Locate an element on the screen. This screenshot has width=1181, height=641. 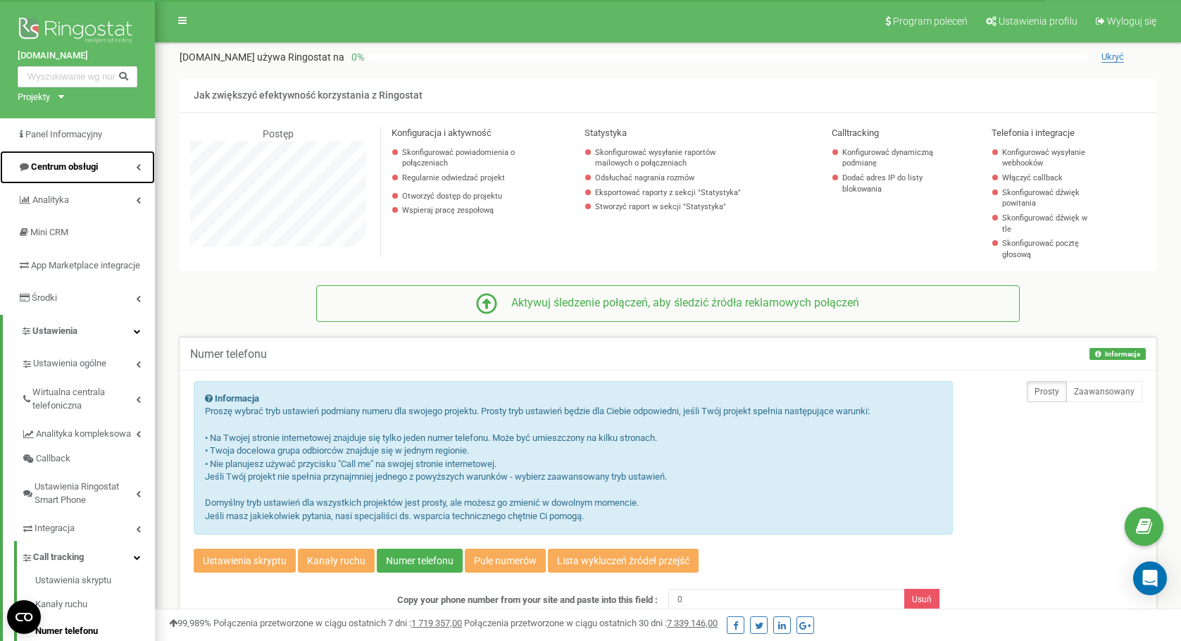
button: Usuń is located at coordinates (922, 600).